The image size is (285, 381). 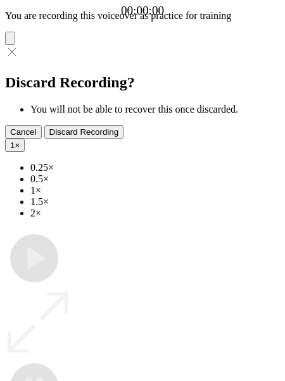 What do you see at coordinates (155, 202) in the screenshot?
I see `li: 1.5×` at bounding box center [155, 202].